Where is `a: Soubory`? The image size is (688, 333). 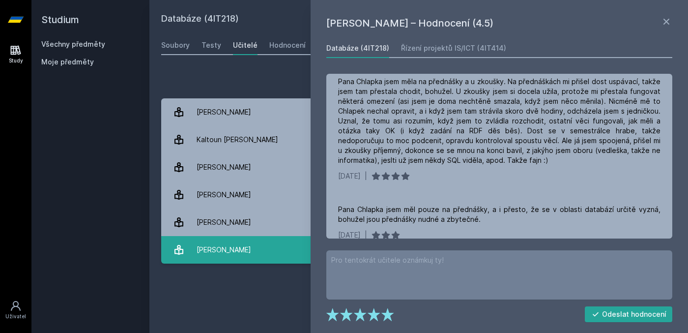
a: Soubory is located at coordinates (176, 45).